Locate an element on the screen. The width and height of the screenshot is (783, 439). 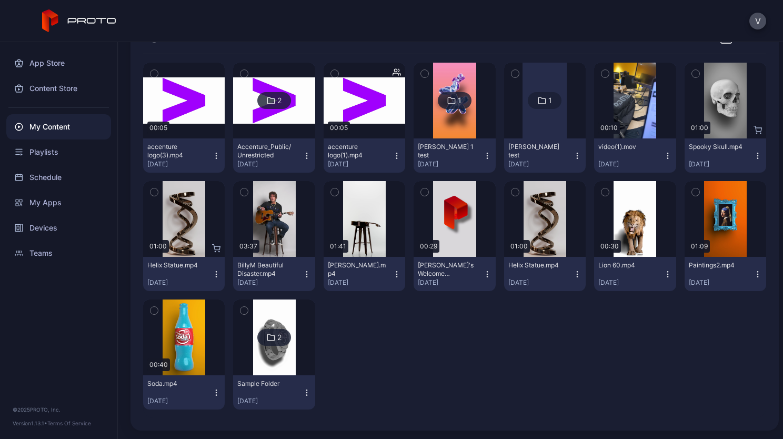
div: BillyM Beautiful Disaster.mp4 is located at coordinates (266, 269).